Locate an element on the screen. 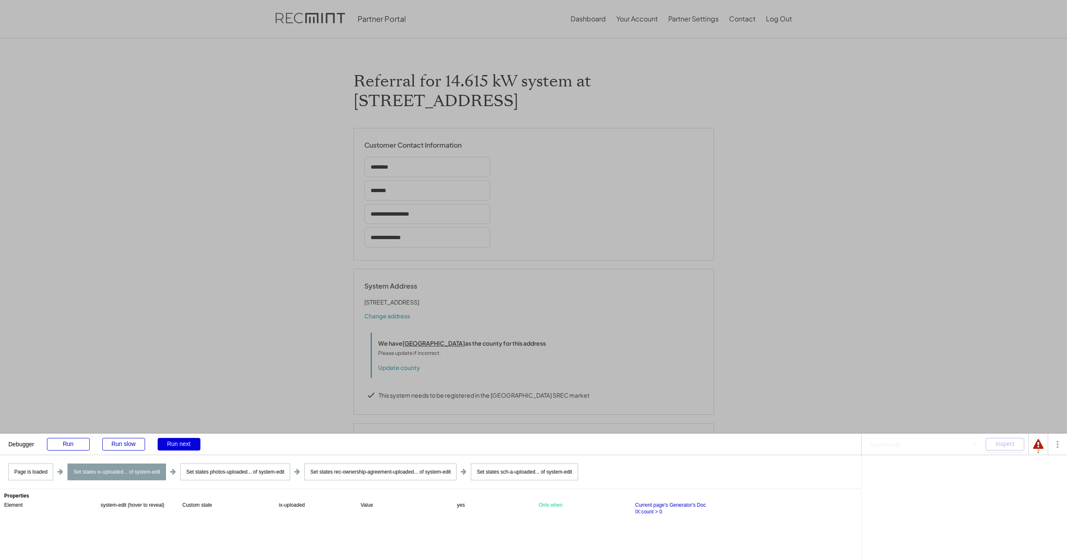 The width and height of the screenshot is (1067, 560). div: system-edit (hover to reveal) is located at coordinates (132, 505).